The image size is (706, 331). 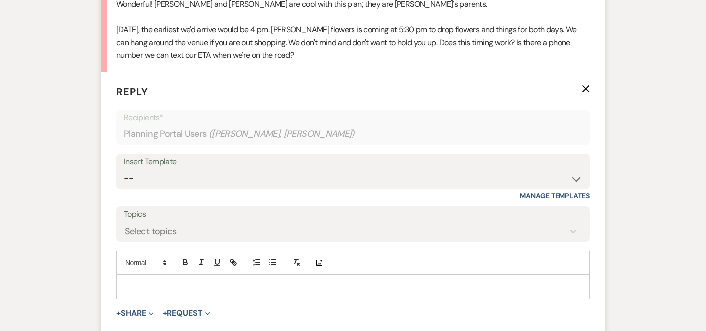 I want to click on div: Insert Template, so click(x=353, y=162).